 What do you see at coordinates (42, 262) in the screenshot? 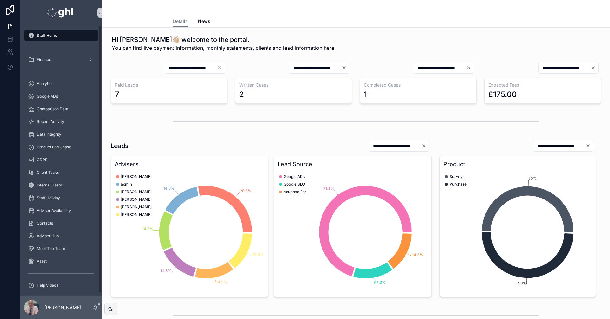
I see `span: Asset` at bounding box center [42, 262].